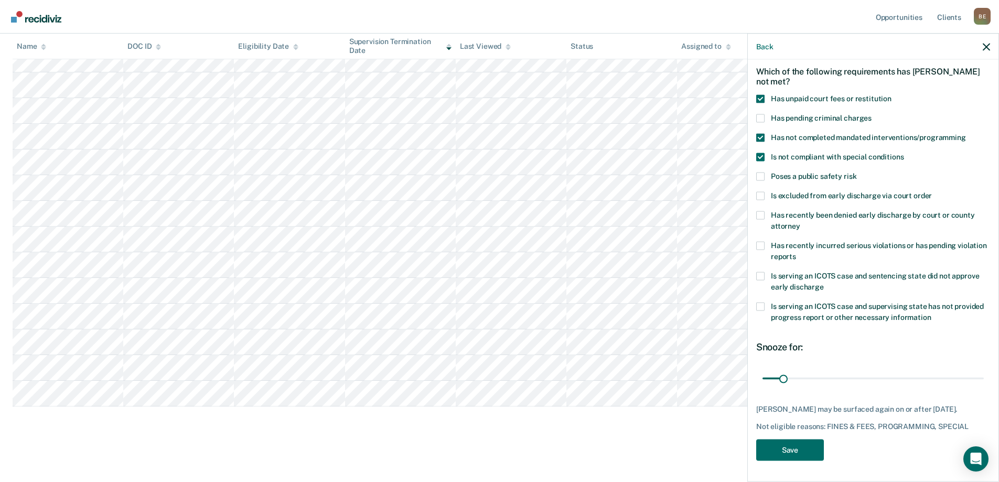  I want to click on button: Back, so click(765, 46).